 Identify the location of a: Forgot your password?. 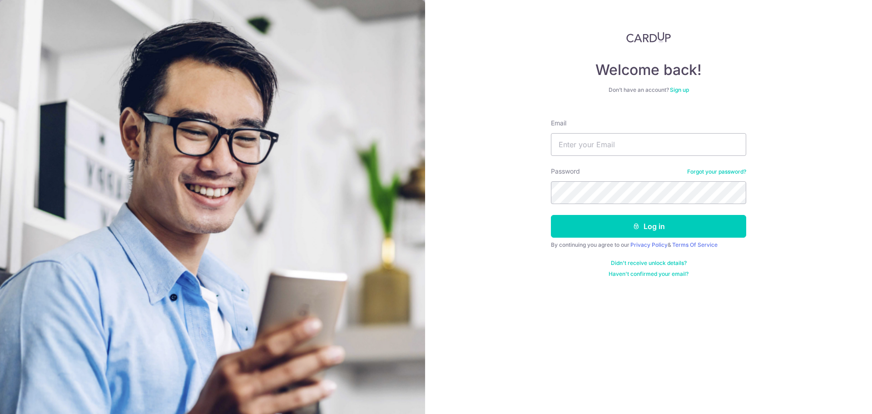
(717, 172).